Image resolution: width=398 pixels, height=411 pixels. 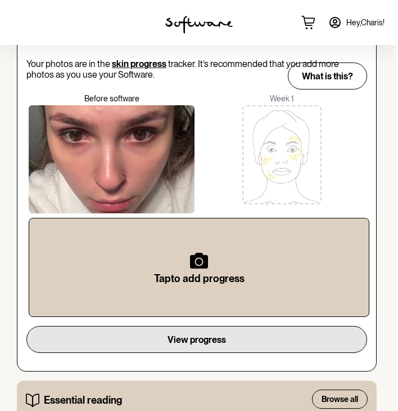 I want to click on p: Before software, so click(x=111, y=98).